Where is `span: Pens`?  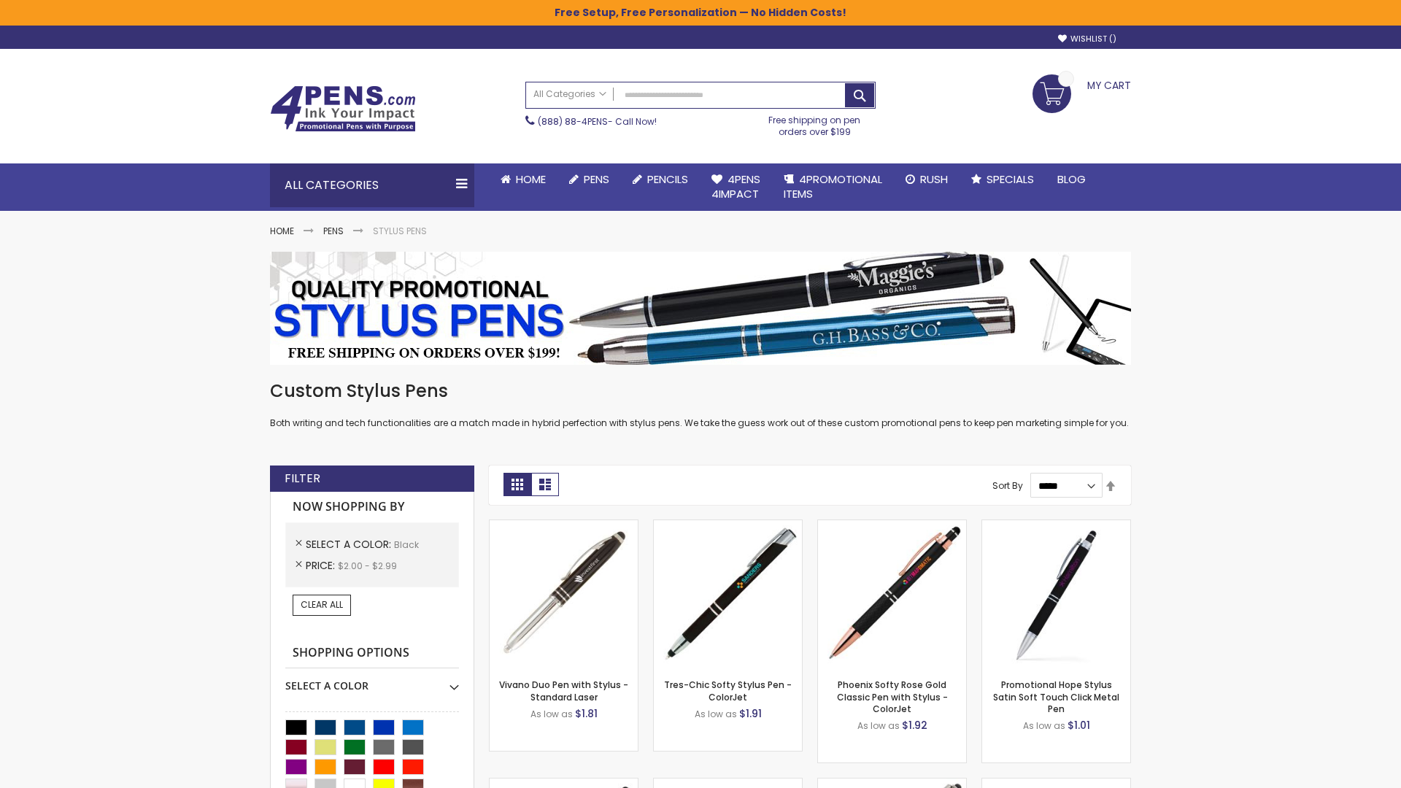 span: Pens is located at coordinates (596, 179).